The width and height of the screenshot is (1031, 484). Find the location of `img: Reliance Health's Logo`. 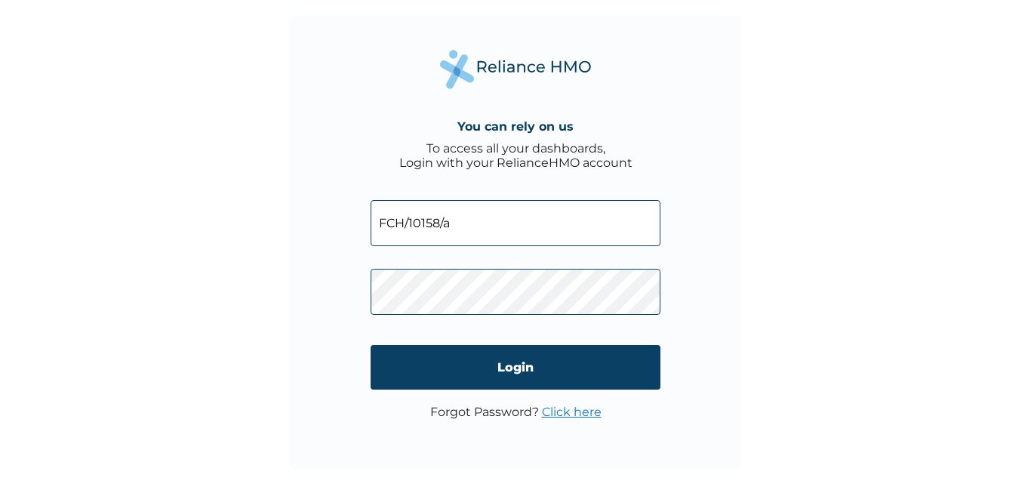

img: Reliance Health's Logo is located at coordinates (515, 69).